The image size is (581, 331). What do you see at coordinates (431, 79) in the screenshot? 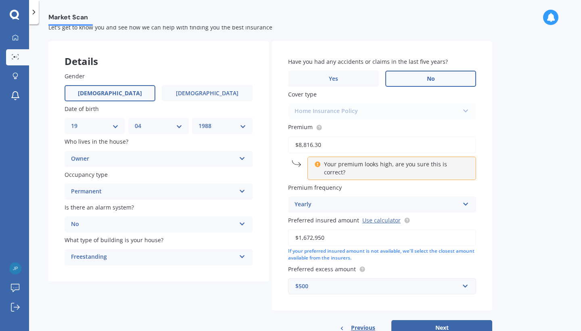
I see `span: No` at bounding box center [431, 79].